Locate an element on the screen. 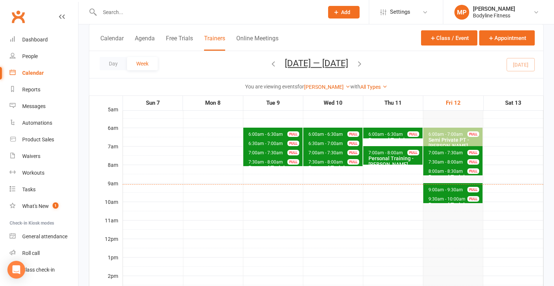 The width and height of the screenshot is (554, 286). div: 9am is located at coordinates (106, 189).